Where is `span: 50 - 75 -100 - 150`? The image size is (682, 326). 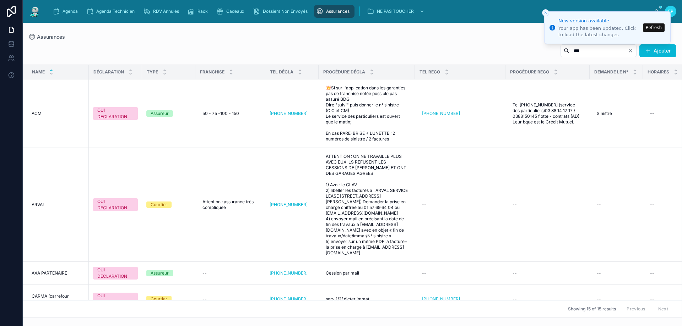 span: 50 - 75 -100 - 150 is located at coordinates (221, 114).